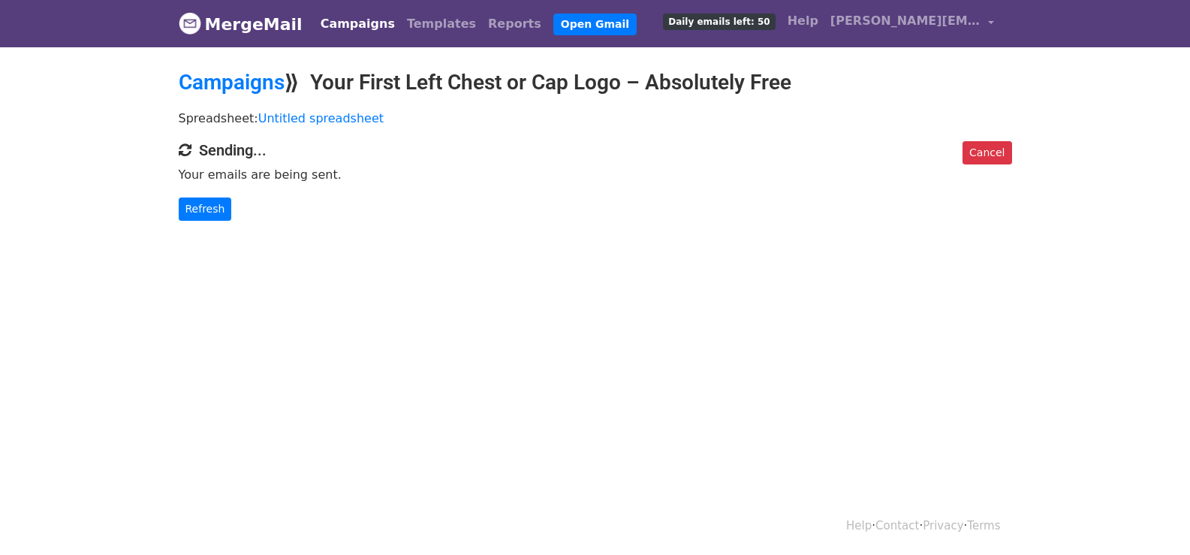 The height and width of the screenshot is (555, 1190). What do you see at coordinates (986, 152) in the screenshot?
I see `a: Cancel` at bounding box center [986, 152].